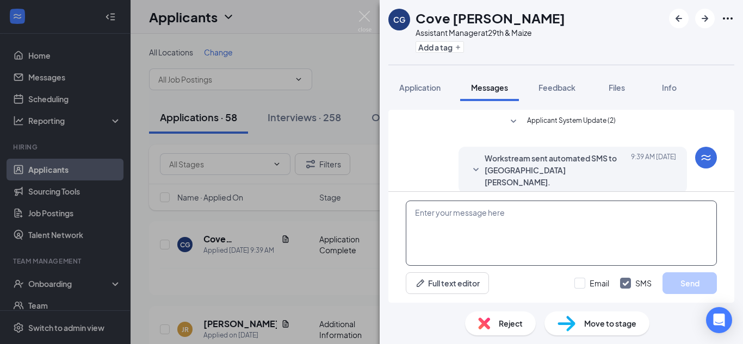  Describe the element at coordinates (447, 283) in the screenshot. I see `button: Full text editorPen` at that location.